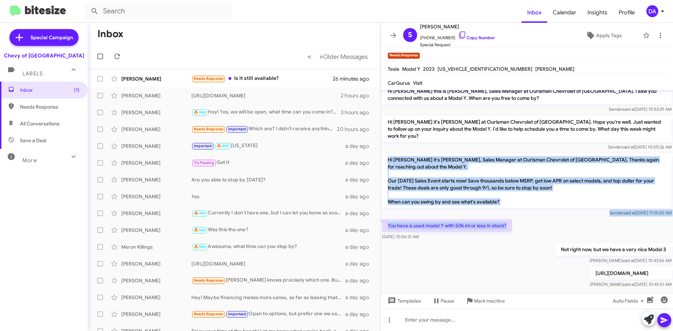 This screenshot has height=331, width=673. I want to click on div: Hey! Yes, we will be open, what time can you come in? Yes our online price is $85,720 ($8,250) OFF, so click(266, 112).